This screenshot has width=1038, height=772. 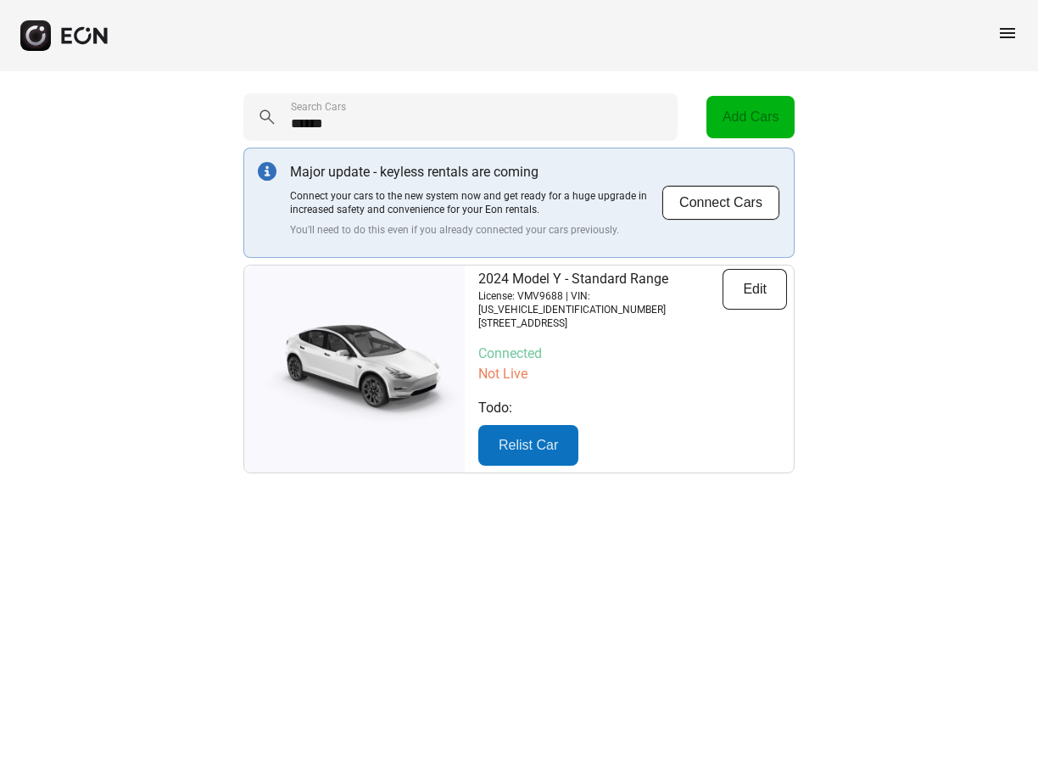 I want to click on span: menu, so click(x=1007, y=33).